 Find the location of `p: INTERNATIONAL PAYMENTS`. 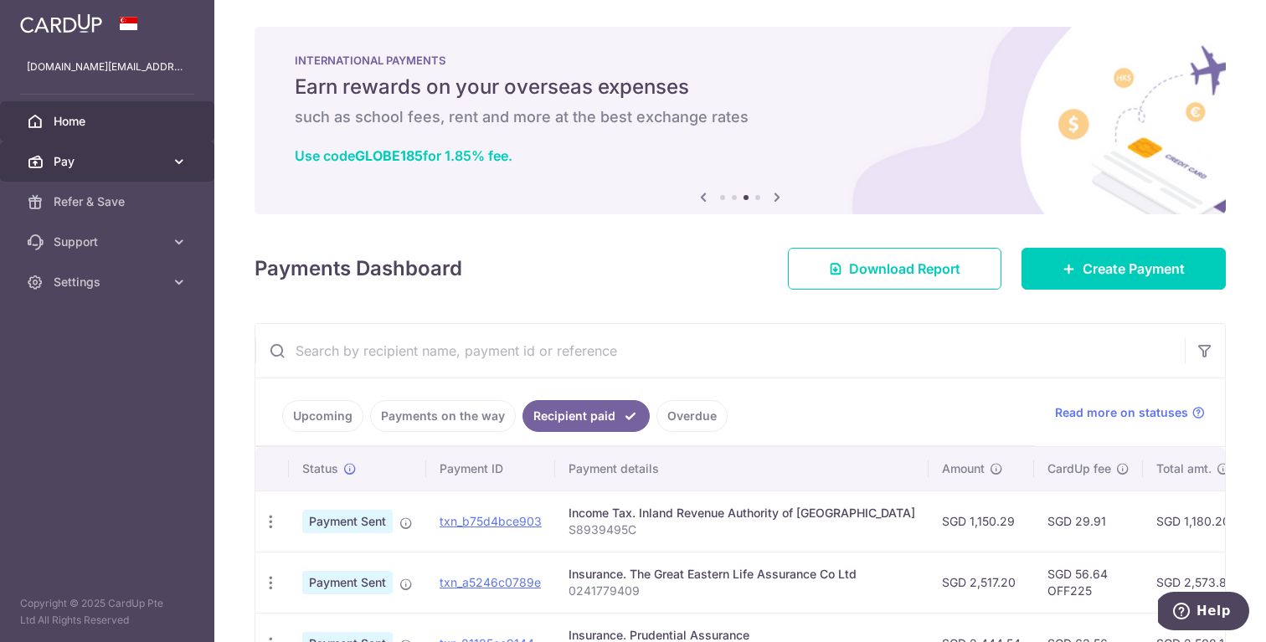

p: INTERNATIONAL PAYMENTS is located at coordinates (740, 60).